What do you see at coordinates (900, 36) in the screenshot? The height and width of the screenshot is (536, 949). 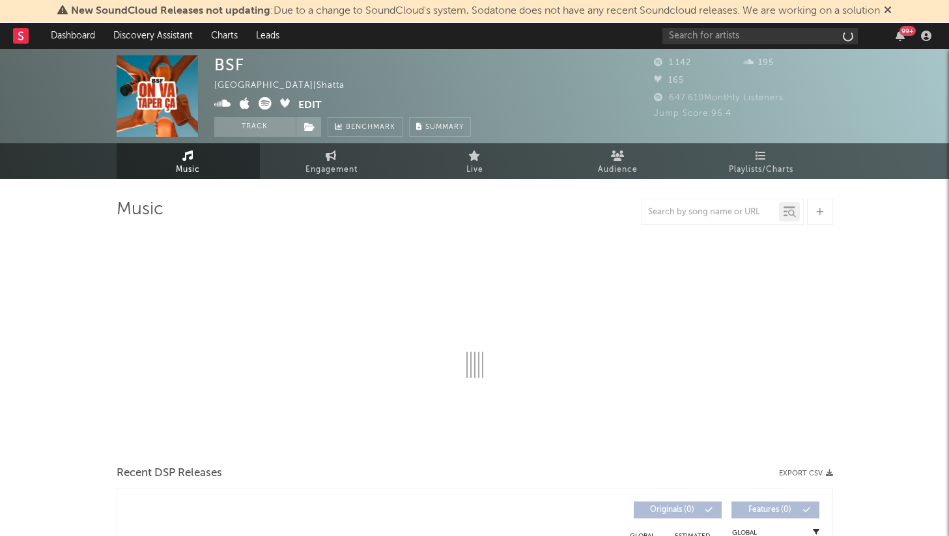 I see `button: 99+` at bounding box center [900, 36].